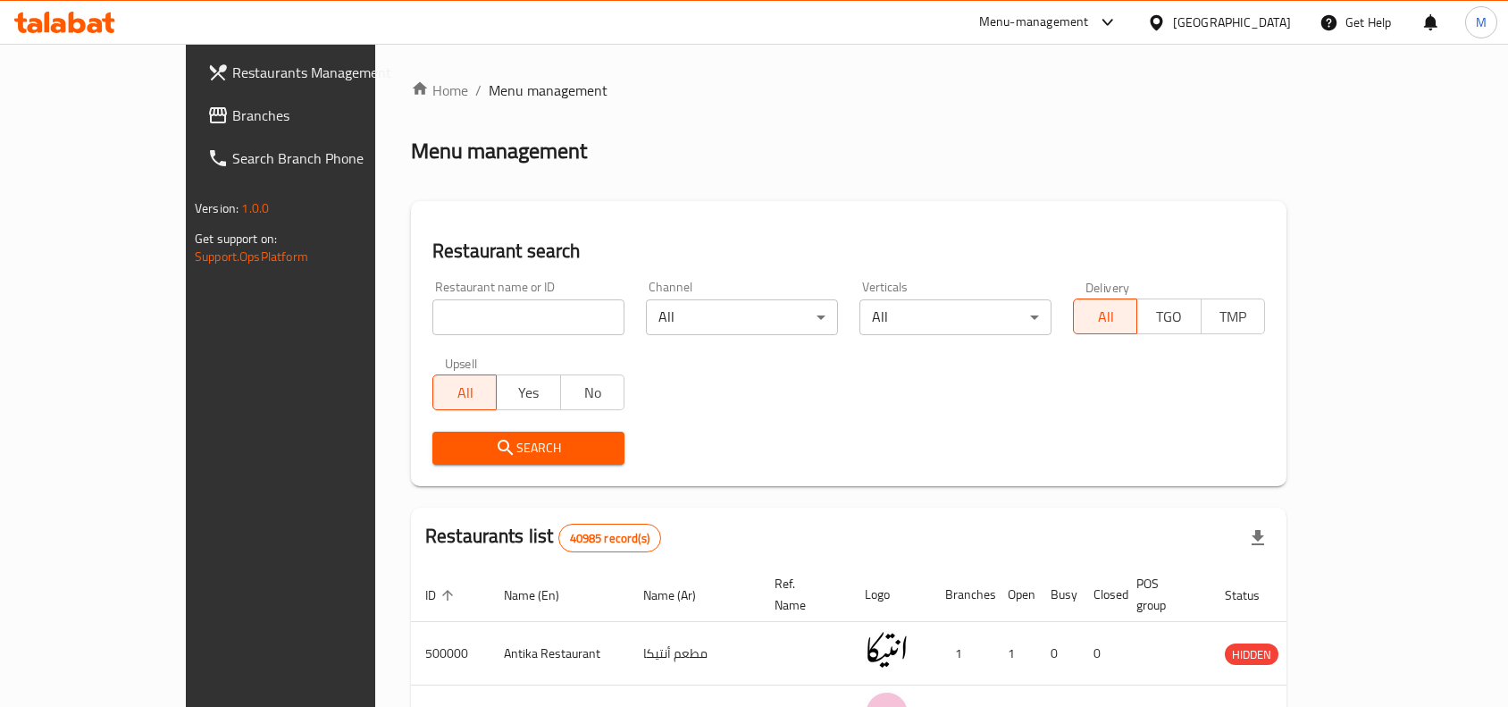  I want to click on td: 500000, so click(450, 653).